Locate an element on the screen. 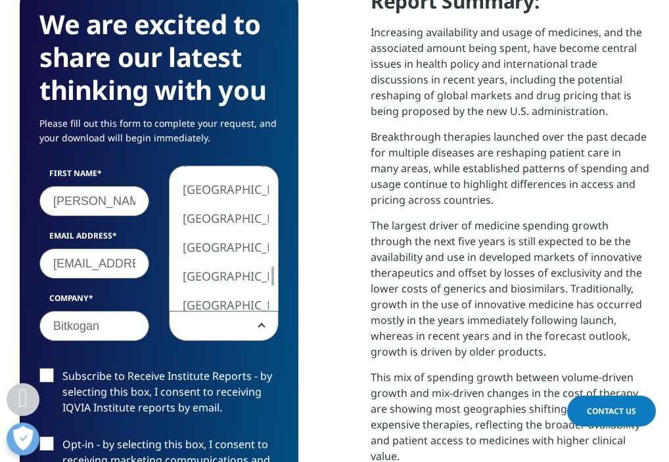 This screenshot has height=462, width=669. p: Breakthrough therapies launched over the past decade for multiple diseases are reshaping patient ... is located at coordinates (510, 173).